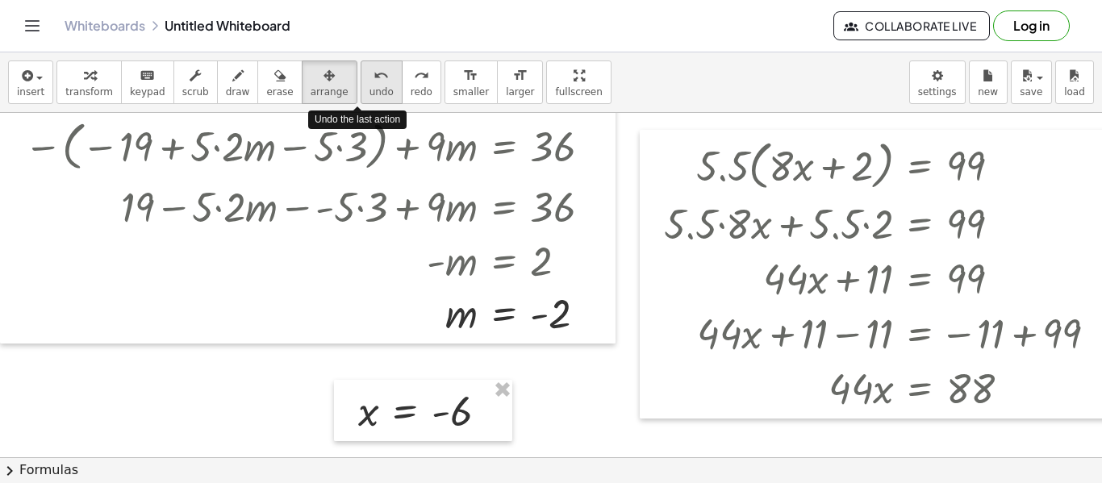 The width and height of the screenshot is (1102, 483). What do you see at coordinates (1075, 92) in the screenshot?
I see `span: load` at bounding box center [1075, 92].